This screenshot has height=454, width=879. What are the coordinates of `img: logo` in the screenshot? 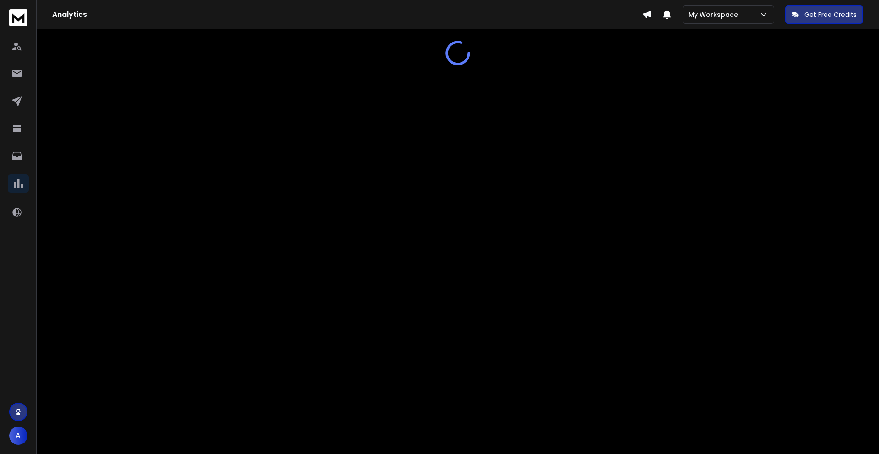 It's located at (18, 17).